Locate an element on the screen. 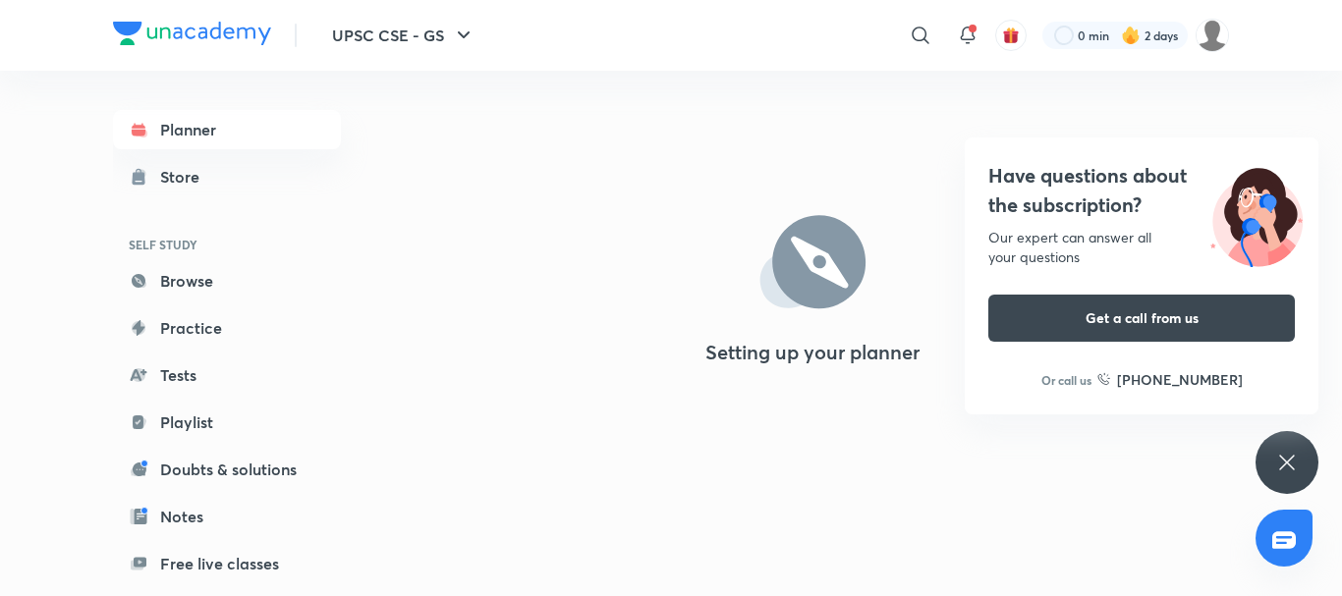 The width and height of the screenshot is (1342, 596). p: Or call us is located at coordinates (1066, 380).